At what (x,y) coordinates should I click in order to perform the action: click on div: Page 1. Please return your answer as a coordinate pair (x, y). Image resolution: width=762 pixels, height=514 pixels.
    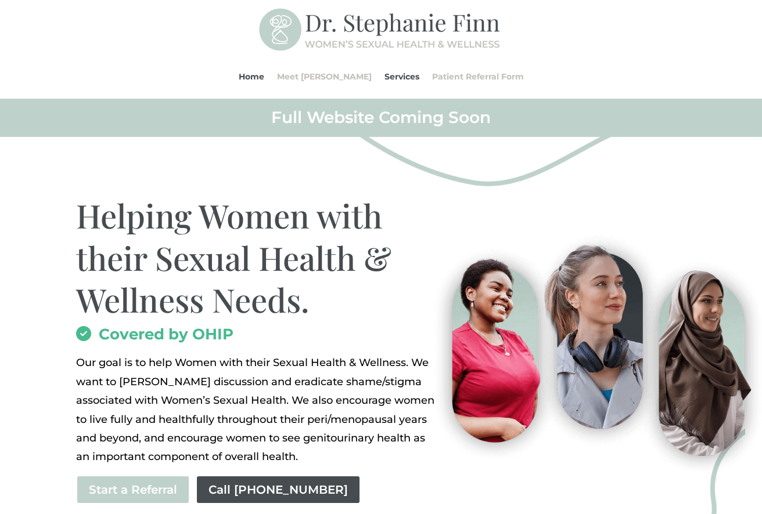
    Looking at the image, I should click on (255, 410).